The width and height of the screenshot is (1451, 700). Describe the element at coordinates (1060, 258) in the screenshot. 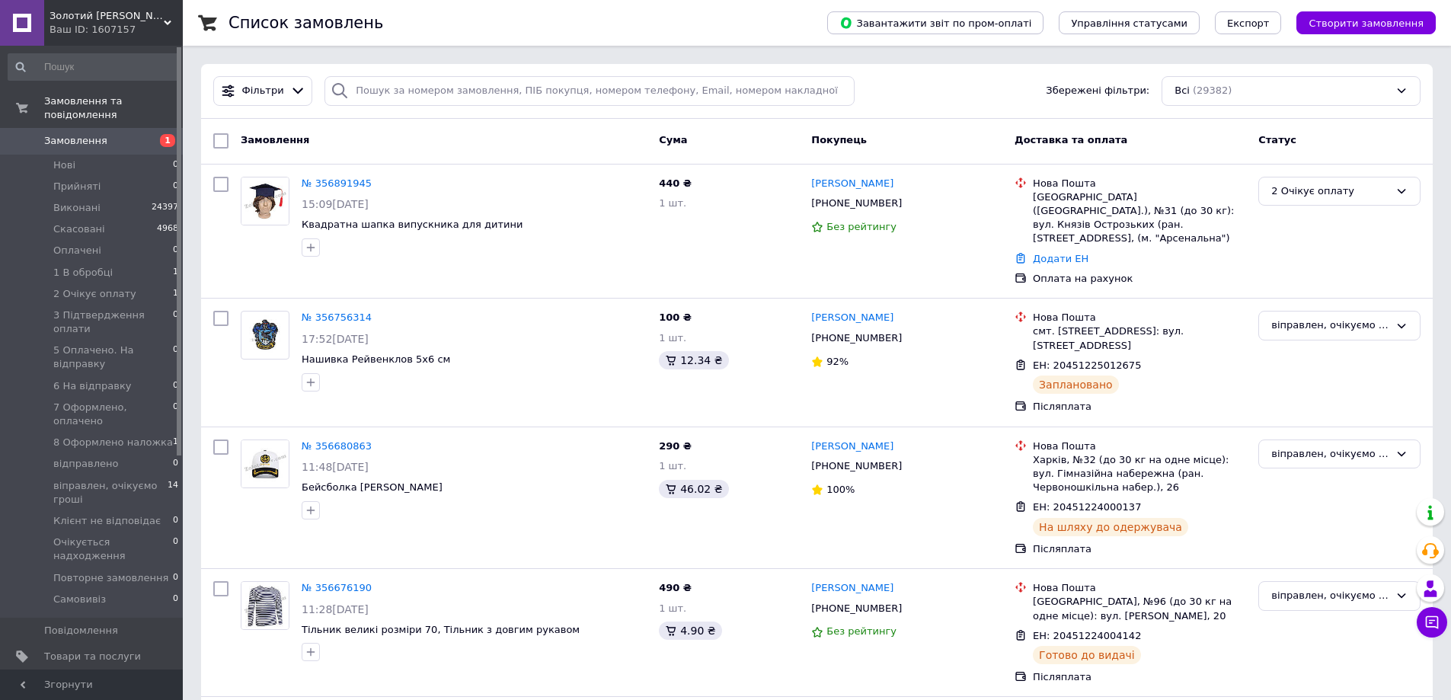

I see `a: Додати ЕН` at that location.